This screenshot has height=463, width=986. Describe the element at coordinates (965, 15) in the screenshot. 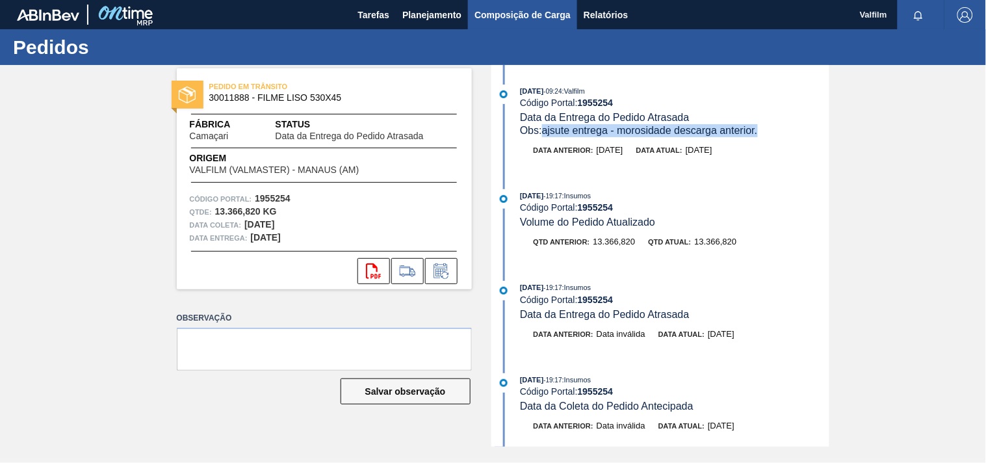

I see `img: Logout` at that location.